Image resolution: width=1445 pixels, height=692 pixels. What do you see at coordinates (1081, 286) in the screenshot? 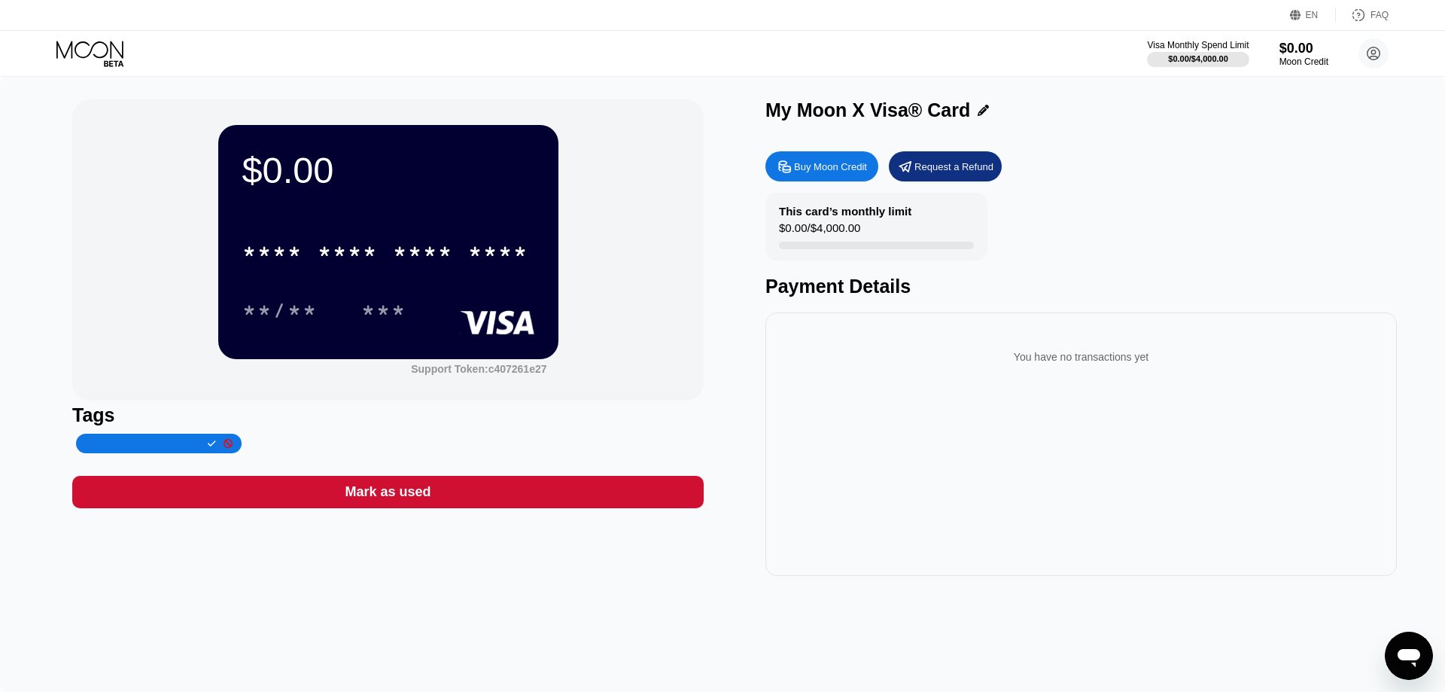
I see `div: Payment Details` at bounding box center [1081, 286].